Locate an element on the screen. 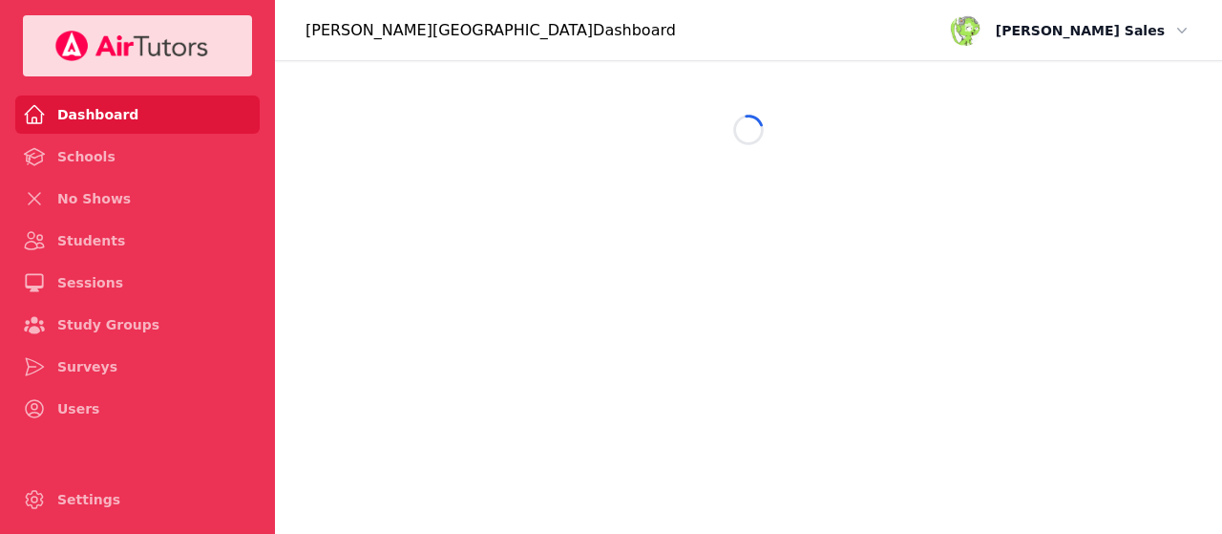 The height and width of the screenshot is (534, 1222). a: Study Groups is located at coordinates (137, 325).